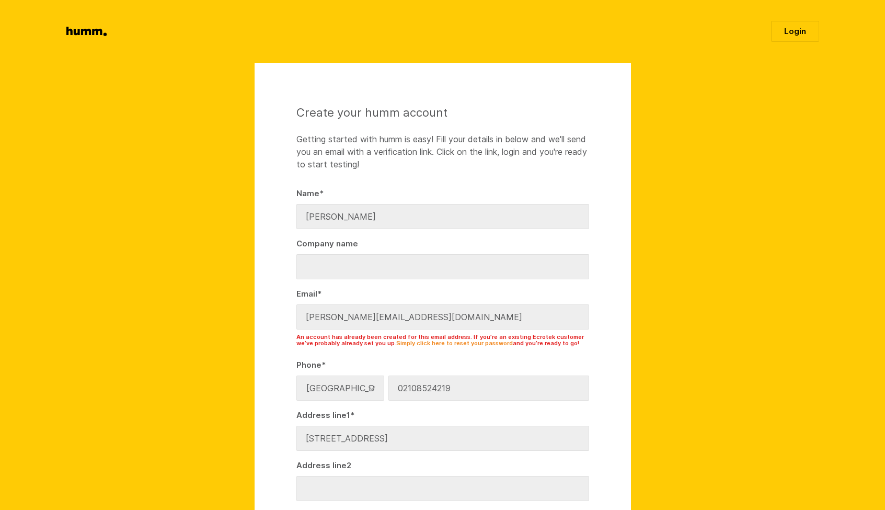 The image size is (885, 510). Describe the element at coordinates (443, 112) in the screenshot. I see `h1: Create your humm account` at that location.